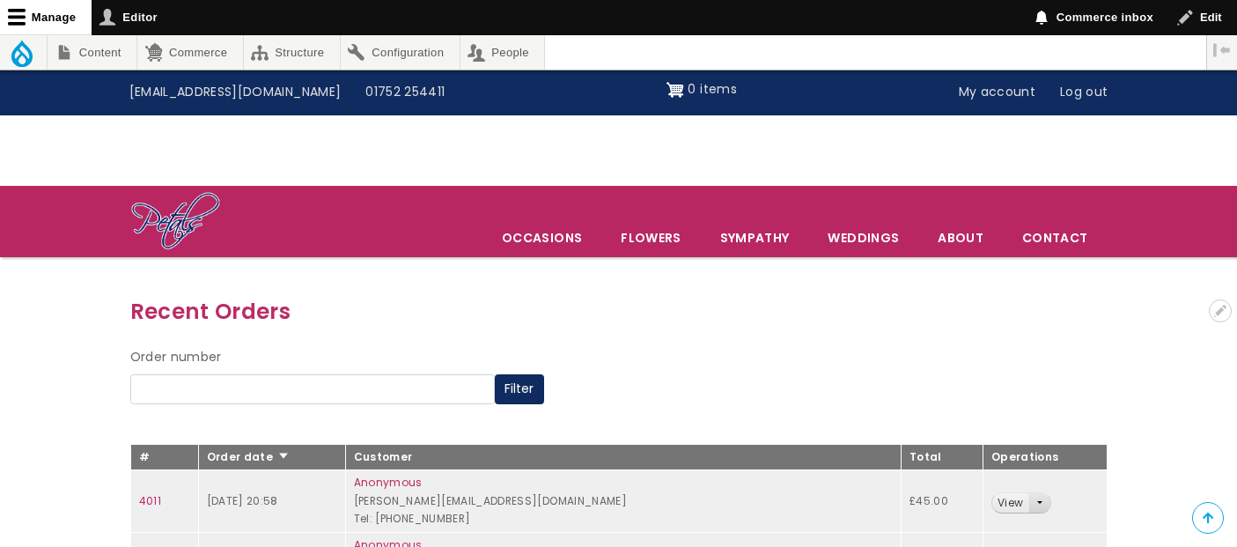 Image resolution: width=1237 pixels, height=547 pixels. Describe the element at coordinates (942, 501) in the screenshot. I see `td: £45.00` at that location.